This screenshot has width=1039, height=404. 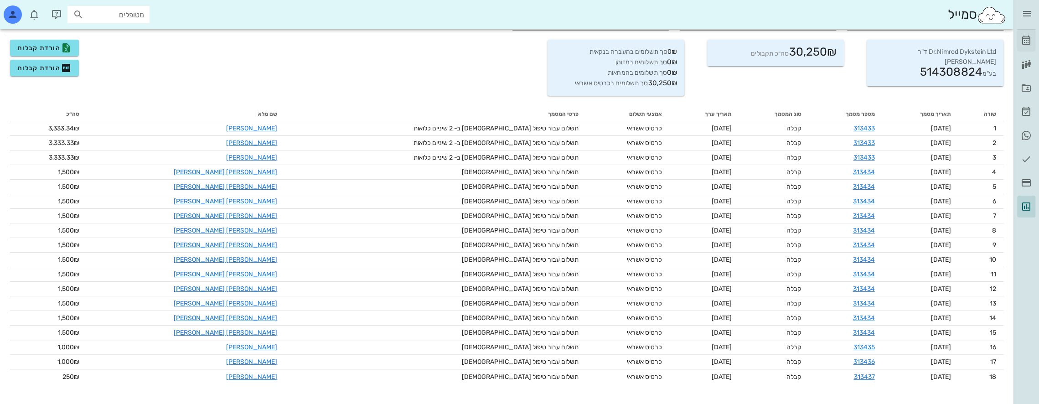 What do you see at coordinates (718, 114) in the screenshot?
I see `span: תאריך ערך` at bounding box center [718, 114].